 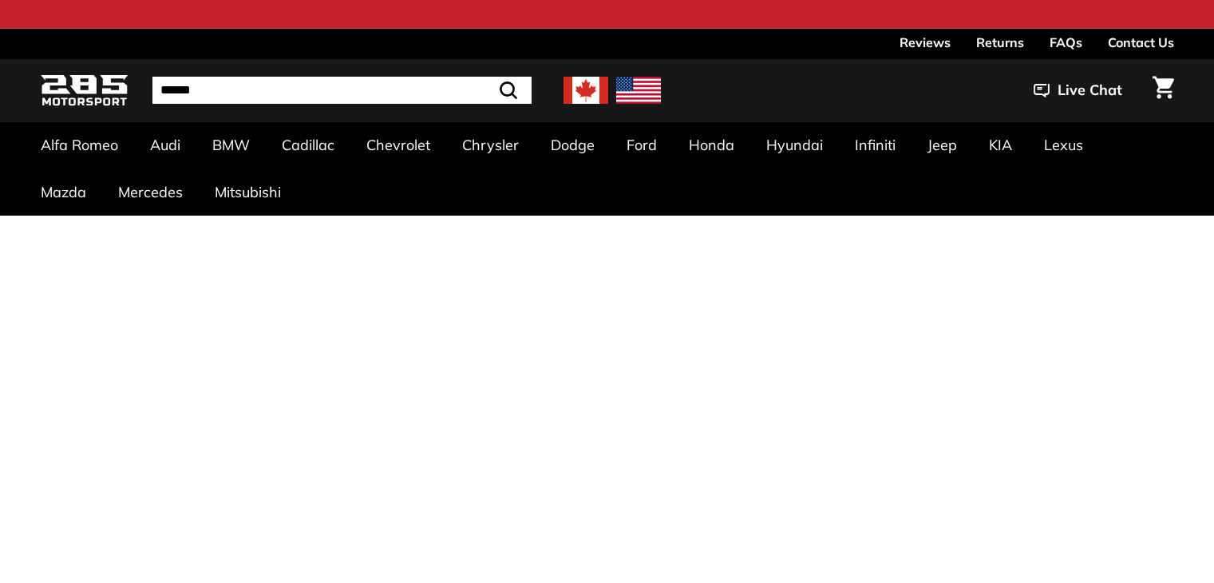 What do you see at coordinates (1000, 42) in the screenshot?
I see `a: Returns` at bounding box center [1000, 42].